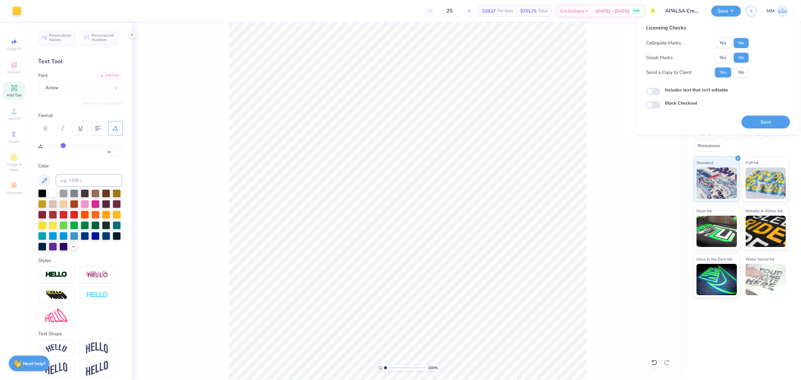 Image resolution: width=801 pixels, height=380 pixels. Describe the element at coordinates (696, 90) in the screenshot. I see `label: Includes text that isn't editable` at that location.